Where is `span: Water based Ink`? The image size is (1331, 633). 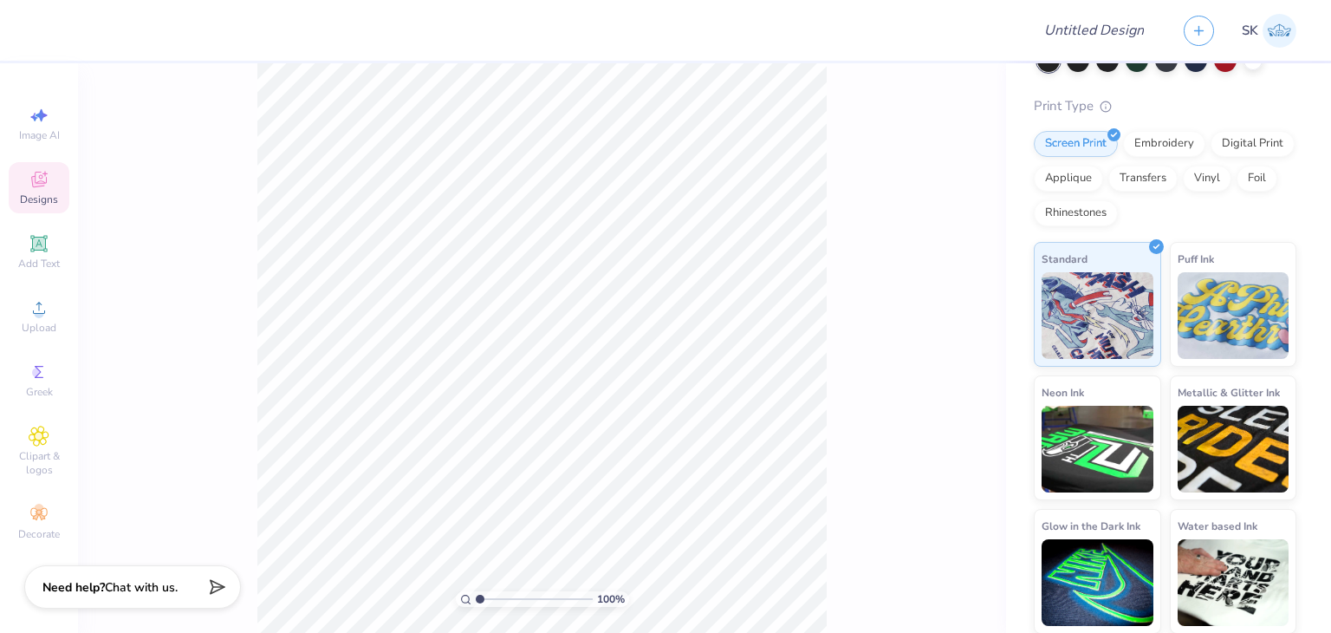 span: Water based Ink is located at coordinates (1218, 525).